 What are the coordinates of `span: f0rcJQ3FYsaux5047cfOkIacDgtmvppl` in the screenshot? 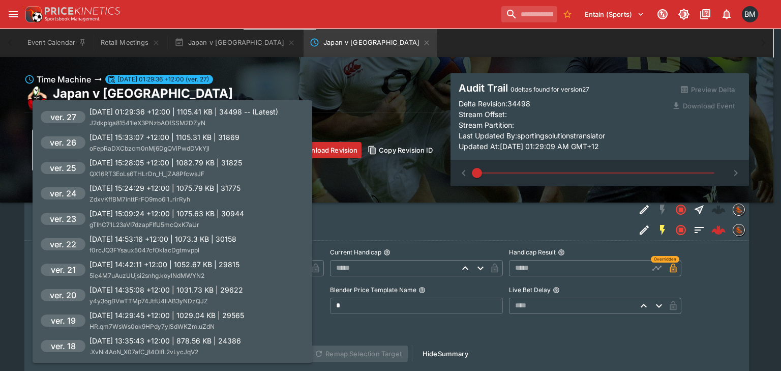 It's located at (144, 250).